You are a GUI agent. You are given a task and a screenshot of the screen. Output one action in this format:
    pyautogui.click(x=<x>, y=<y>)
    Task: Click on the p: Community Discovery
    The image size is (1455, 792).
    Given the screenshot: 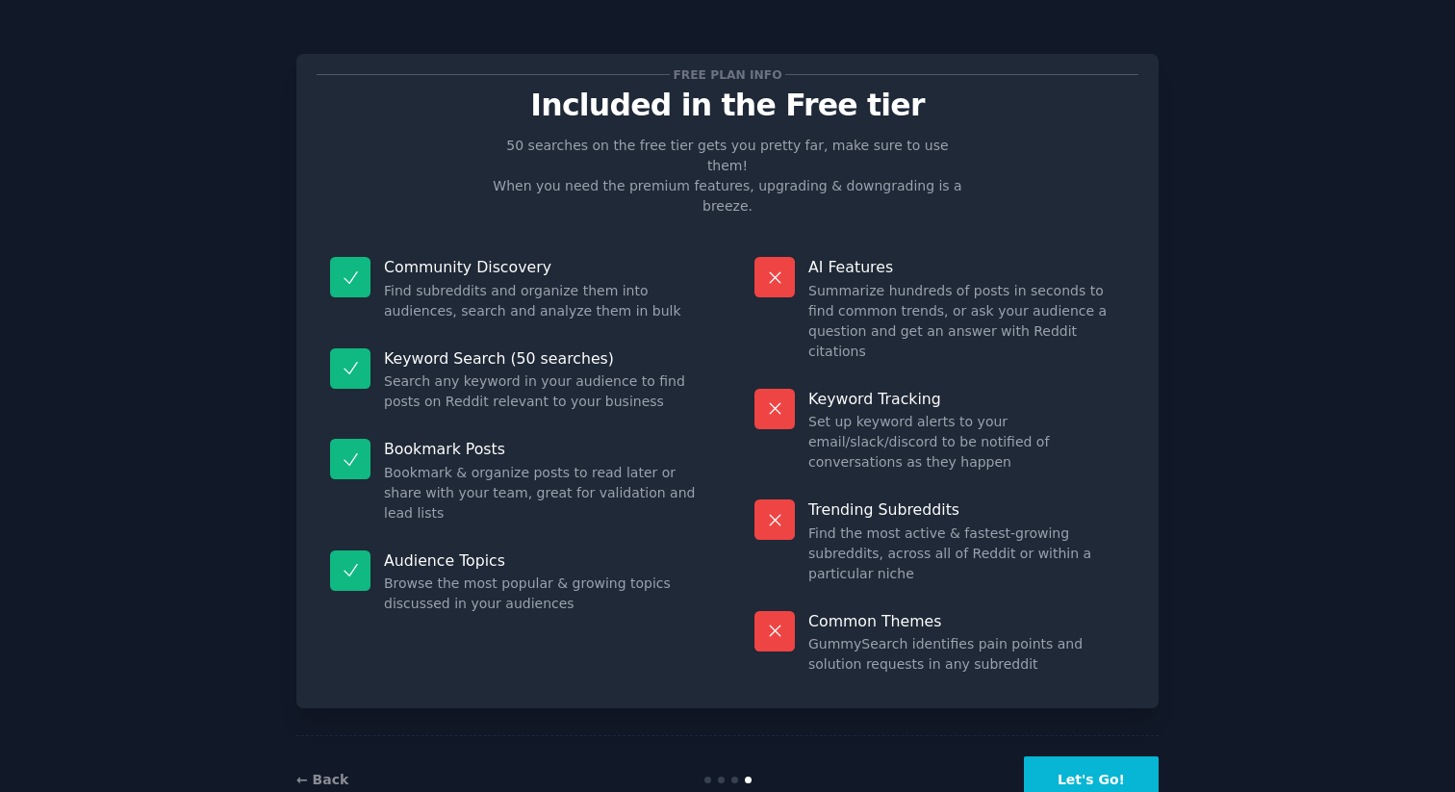 What is the action you would take?
    pyautogui.click(x=542, y=266)
    